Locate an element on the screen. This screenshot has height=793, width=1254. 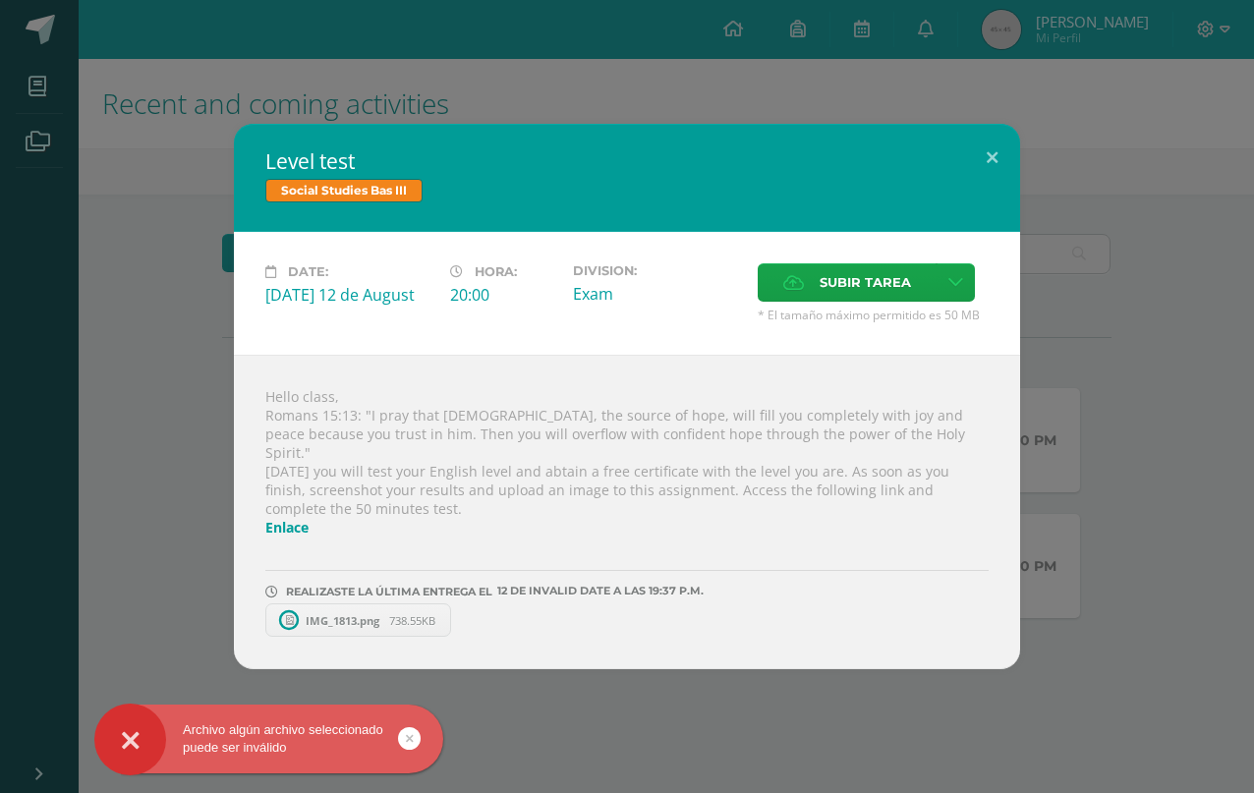
a: Enlace is located at coordinates (287, 527).